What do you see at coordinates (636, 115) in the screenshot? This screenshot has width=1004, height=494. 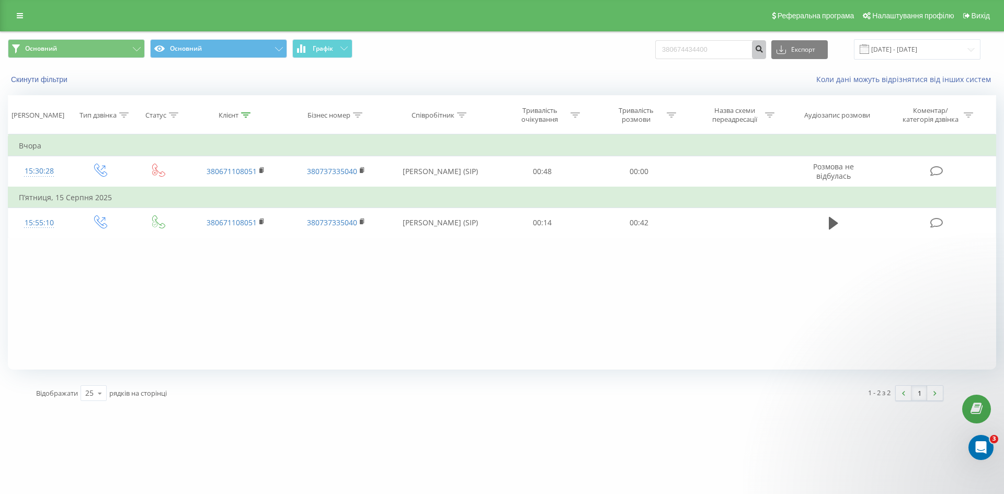 I see `div: Тривалість розмови` at bounding box center [636, 115].